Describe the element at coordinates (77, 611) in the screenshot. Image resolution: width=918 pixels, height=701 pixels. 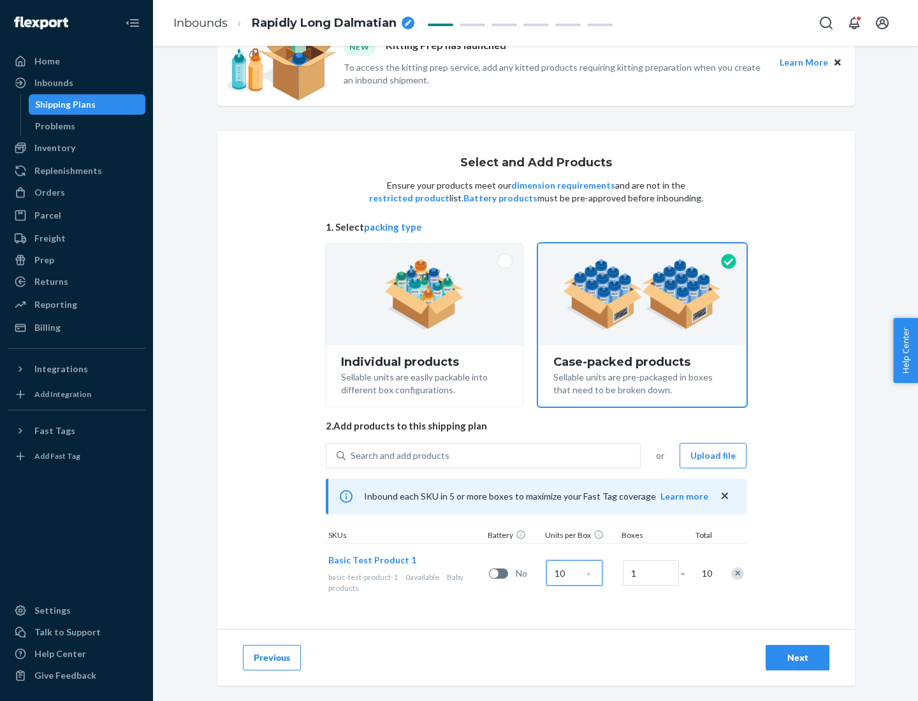
I see `a: Settings` at that location.